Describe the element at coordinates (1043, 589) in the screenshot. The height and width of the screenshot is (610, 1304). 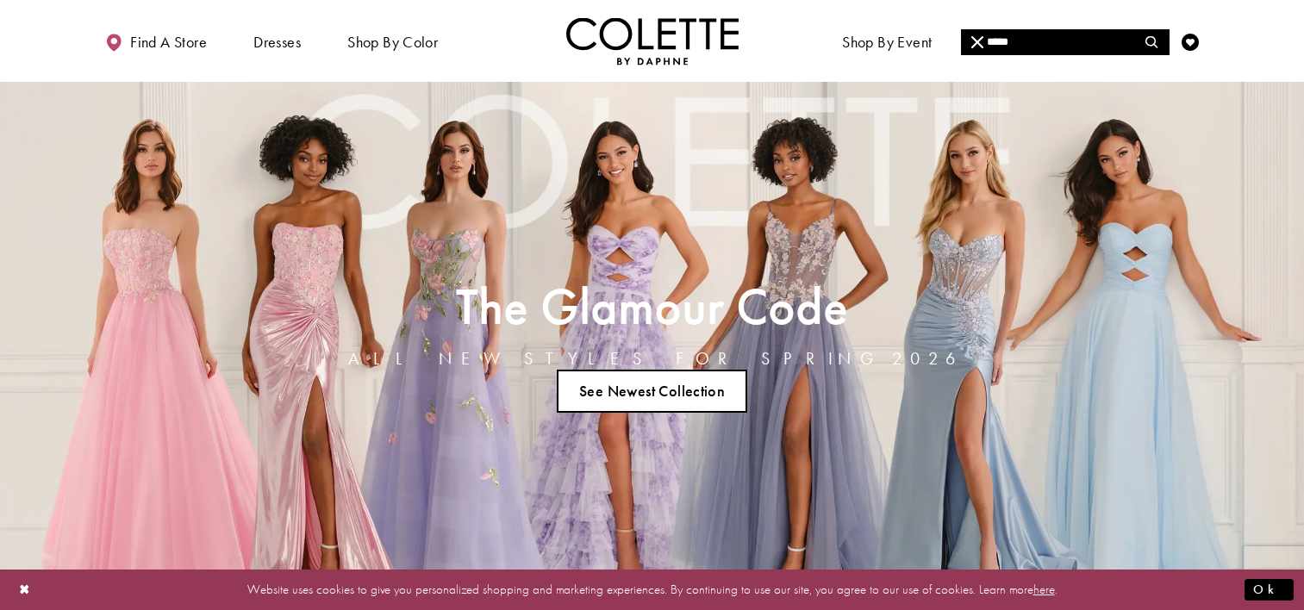
I see `a: here` at that location.